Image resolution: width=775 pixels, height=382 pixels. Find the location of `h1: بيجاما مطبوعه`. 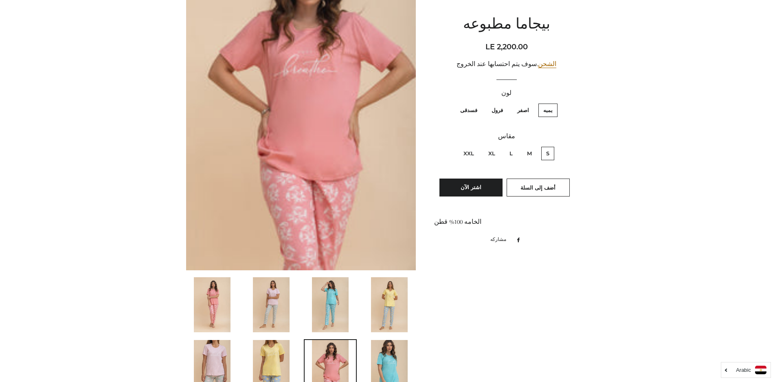

h1: بيجاما مطبوعه is located at coordinates (506, 25).